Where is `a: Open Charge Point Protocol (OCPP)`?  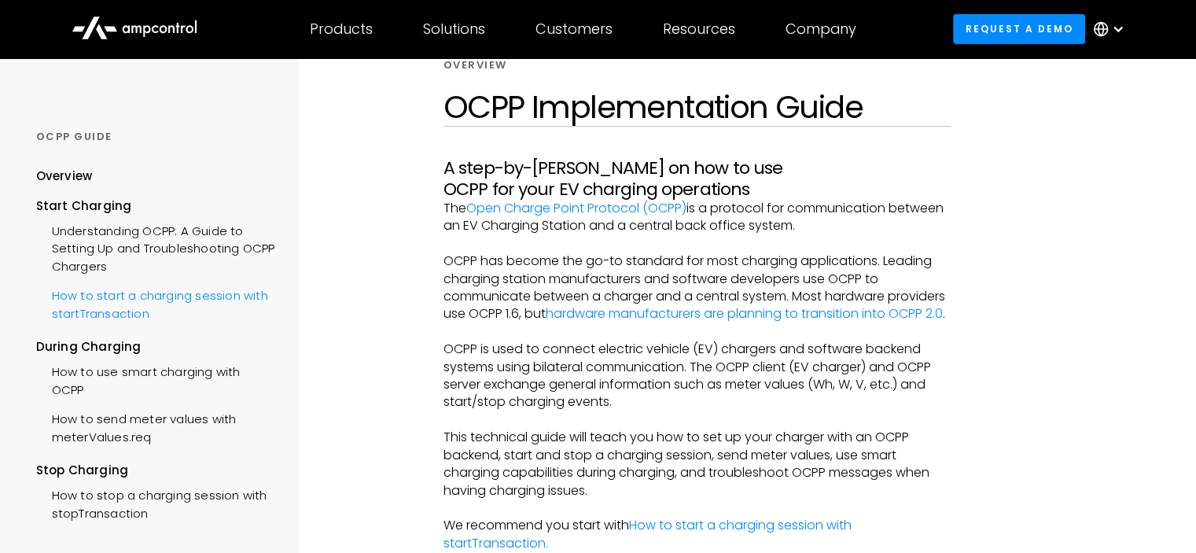 a: Open Charge Point Protocol (OCPP) is located at coordinates (576, 208).